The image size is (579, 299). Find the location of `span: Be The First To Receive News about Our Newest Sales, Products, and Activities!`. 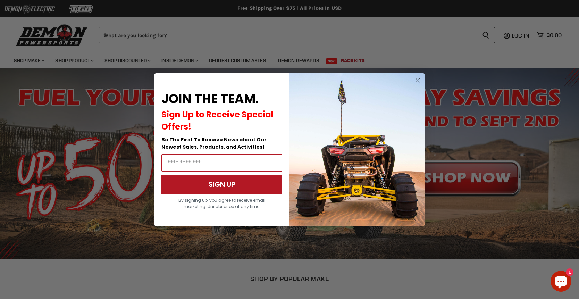

span: Be The First To Receive News about Our Newest Sales, Products, and Activities! is located at coordinates (214, 143).